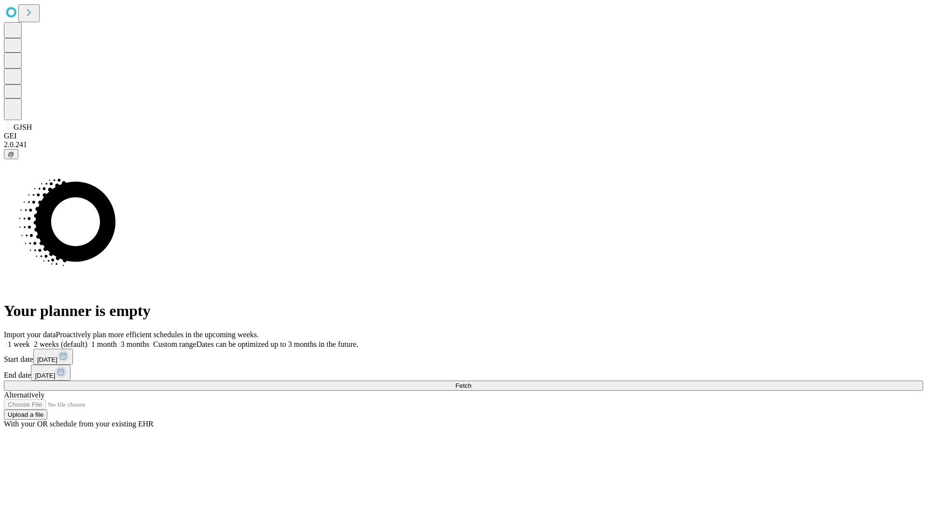  Describe the element at coordinates (277, 344) in the screenshot. I see `span: Dates can be optimized up to 3 months in the future.` at that location.